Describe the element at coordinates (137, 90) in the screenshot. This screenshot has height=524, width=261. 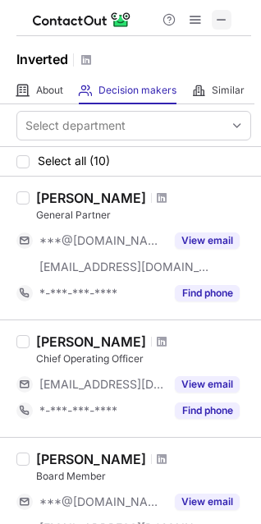
I see `span: Decision makers` at that location.